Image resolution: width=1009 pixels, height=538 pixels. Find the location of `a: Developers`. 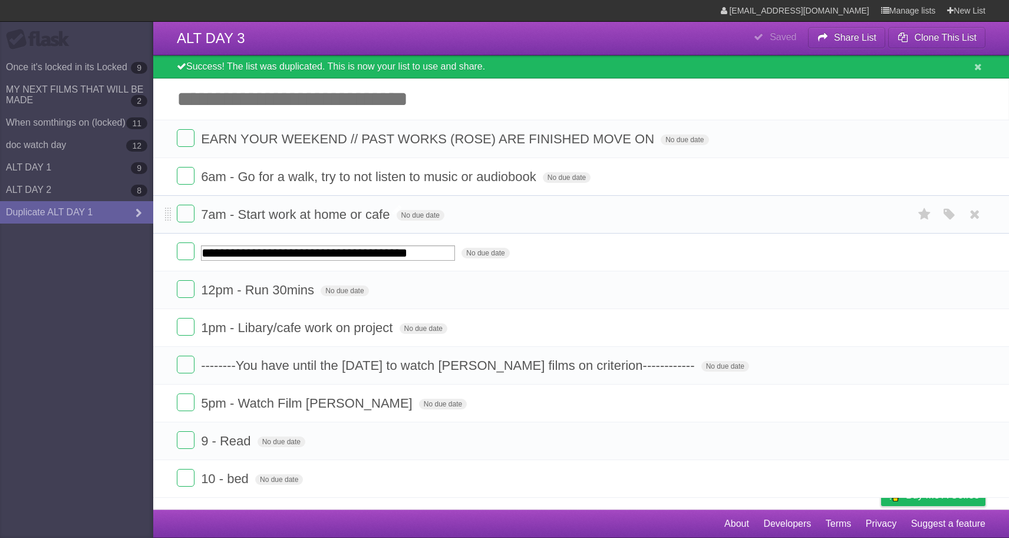

a: Developers is located at coordinates (787, 523).